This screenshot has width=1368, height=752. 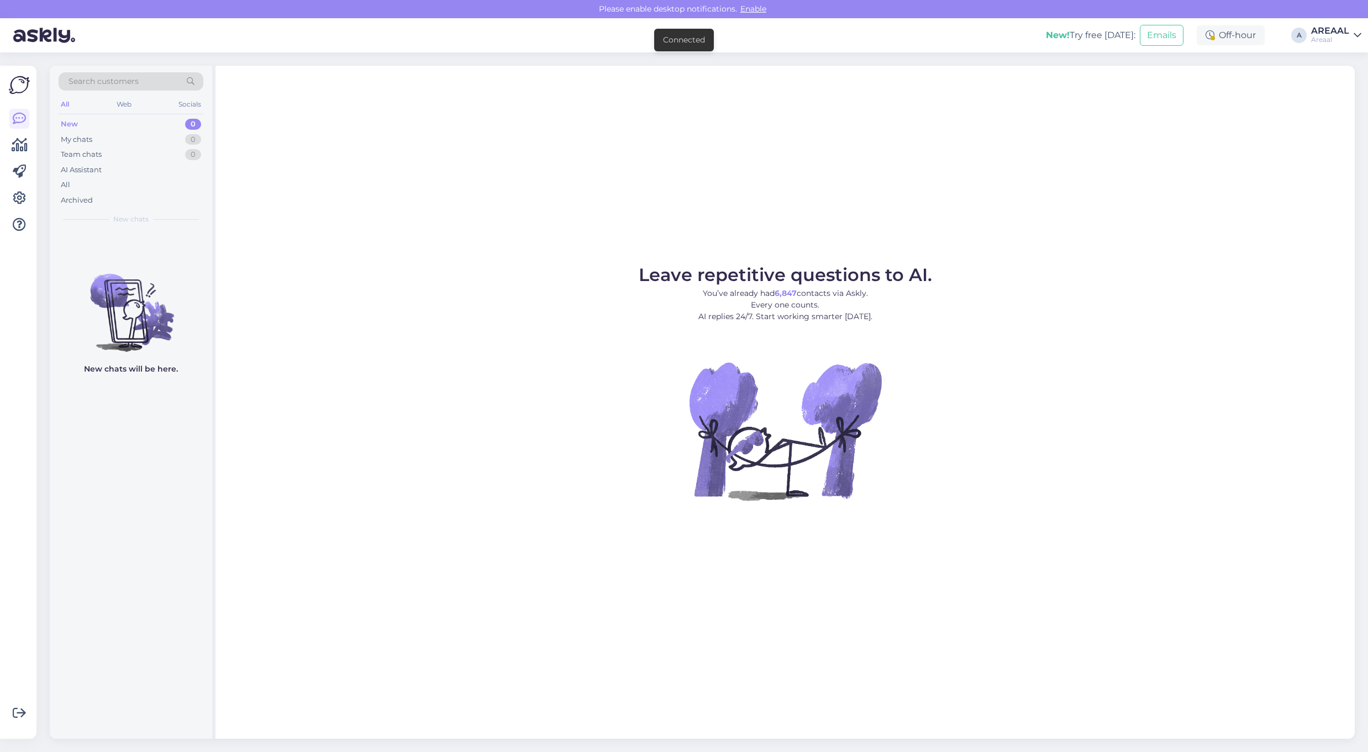 I want to click on div: Archived, so click(x=77, y=201).